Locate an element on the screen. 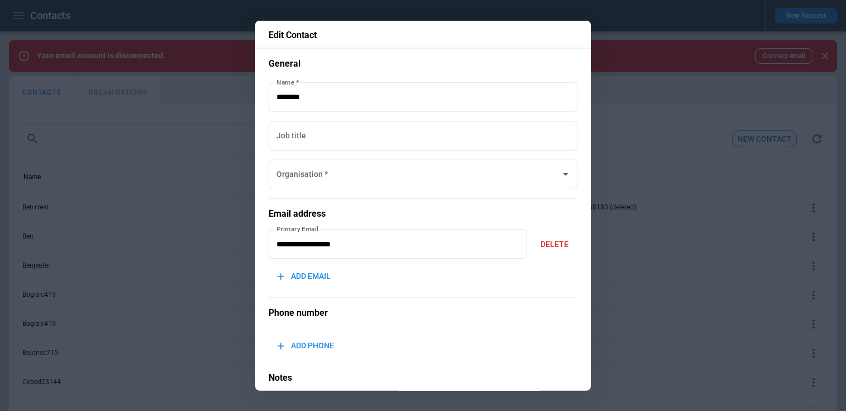 The height and width of the screenshot is (411, 846). h5: Email address is located at coordinates (423, 214).